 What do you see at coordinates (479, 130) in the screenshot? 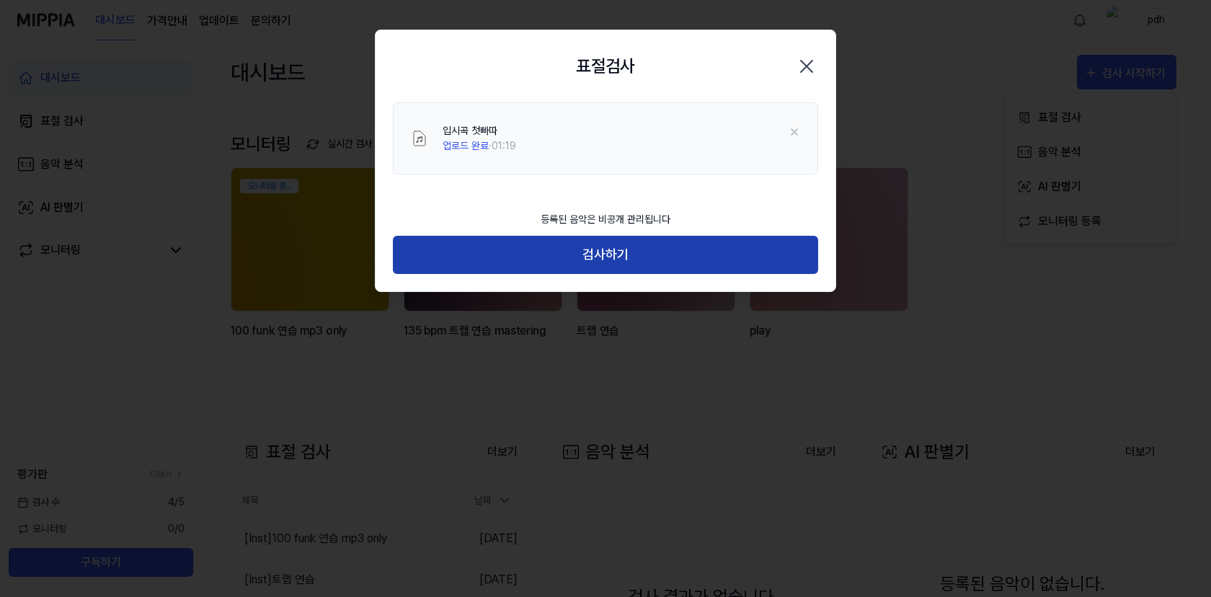
I see `div: 입시곡 첫빠따` at bounding box center [479, 130].